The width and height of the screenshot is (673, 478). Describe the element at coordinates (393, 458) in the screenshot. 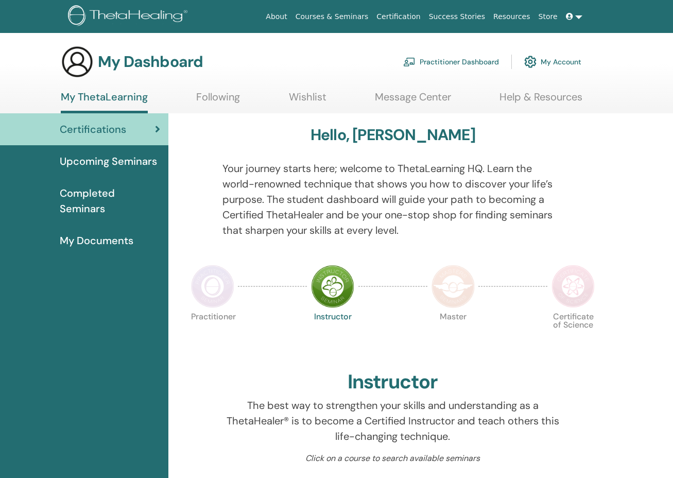

I see `p: Click on a course to search available seminars` at that location.